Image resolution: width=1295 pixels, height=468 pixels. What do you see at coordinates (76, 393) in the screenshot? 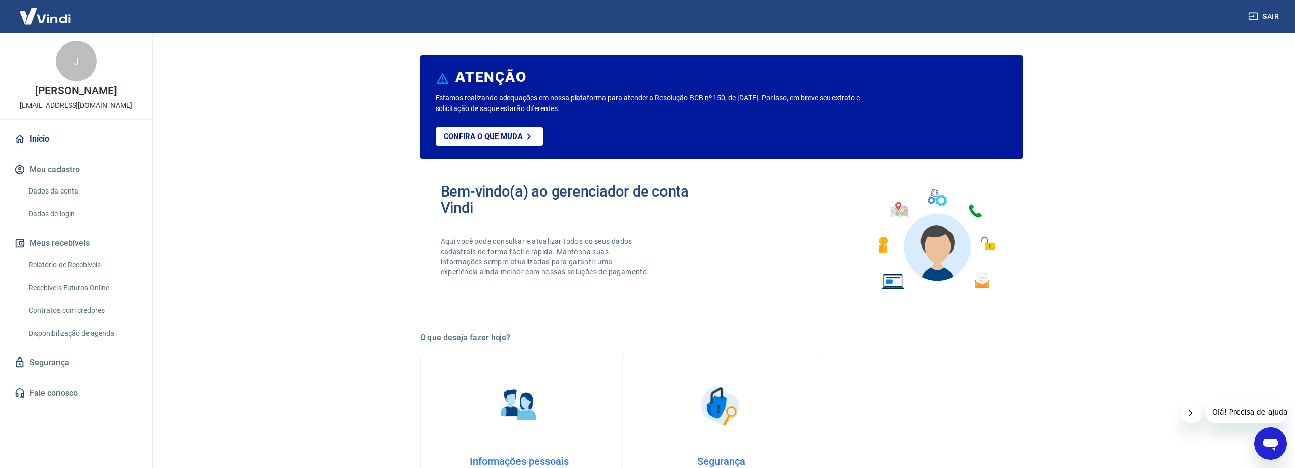
I see `a: Fale conosco` at bounding box center [76, 393].